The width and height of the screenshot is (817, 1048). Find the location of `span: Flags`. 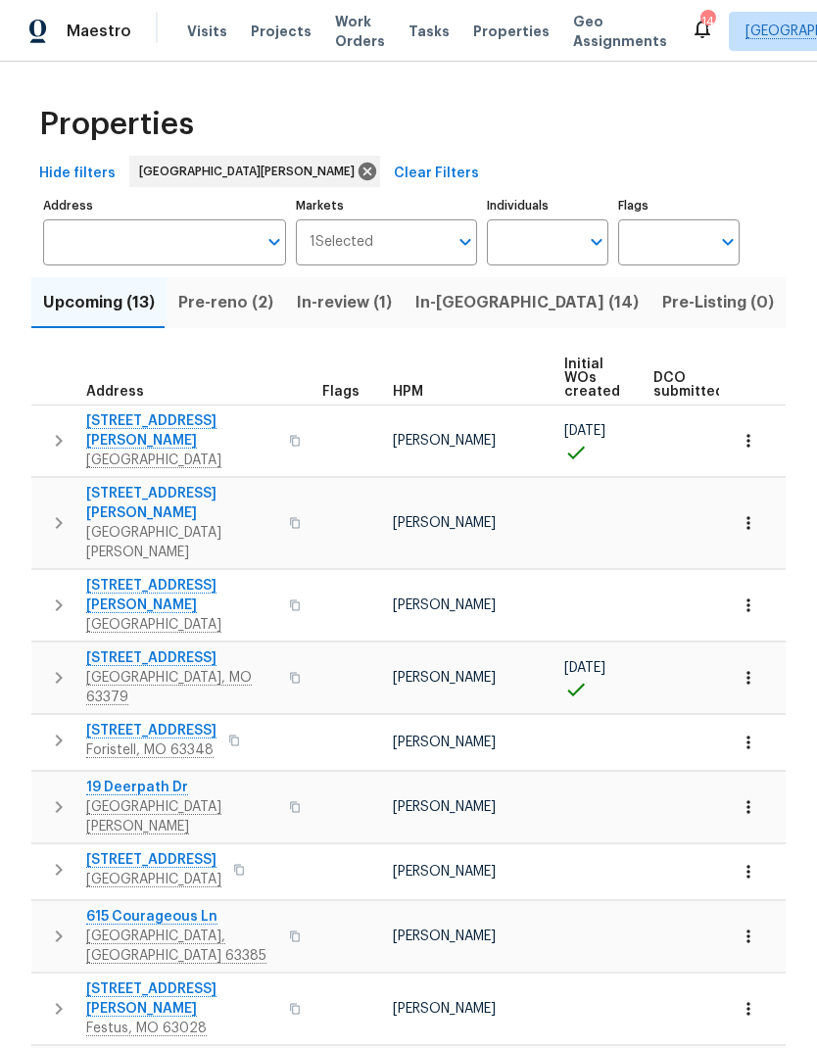

span: Flags is located at coordinates (341, 392).